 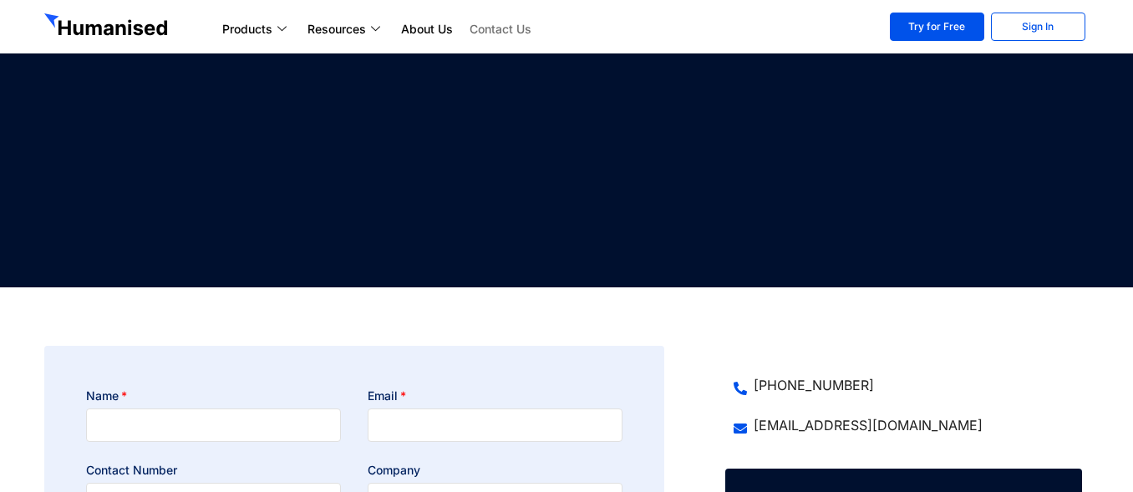 I want to click on label: Contact Number, so click(x=131, y=470).